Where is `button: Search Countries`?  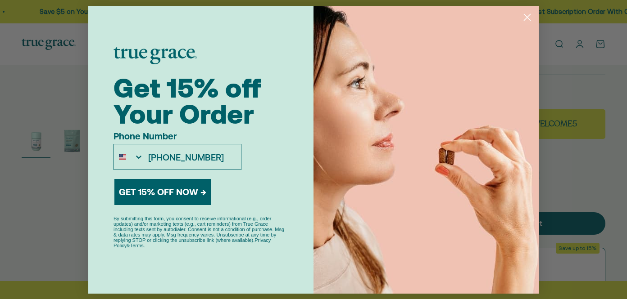 button: Search Countries is located at coordinates (129, 157).